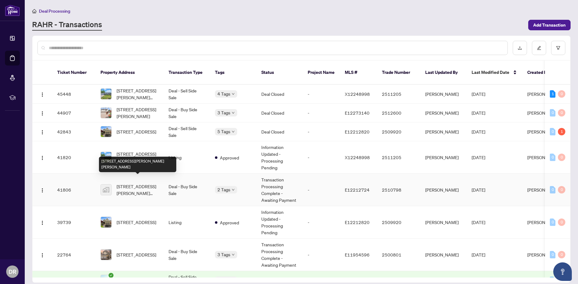 The height and width of the screenshot is (284, 578). Describe the element at coordinates (280, 222) in the screenshot. I see `td: Information Updated - Processing Pending` at that location.